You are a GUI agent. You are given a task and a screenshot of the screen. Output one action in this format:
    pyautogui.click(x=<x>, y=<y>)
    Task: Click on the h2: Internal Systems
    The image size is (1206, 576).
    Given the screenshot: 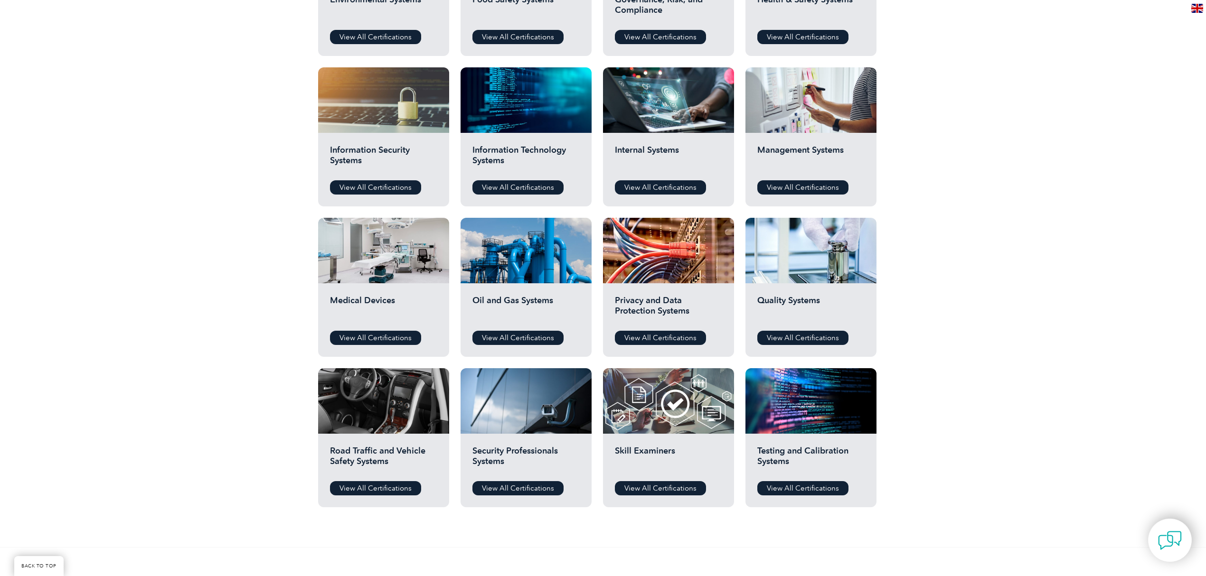 What is the action you would take?
    pyautogui.click(x=669, y=159)
    